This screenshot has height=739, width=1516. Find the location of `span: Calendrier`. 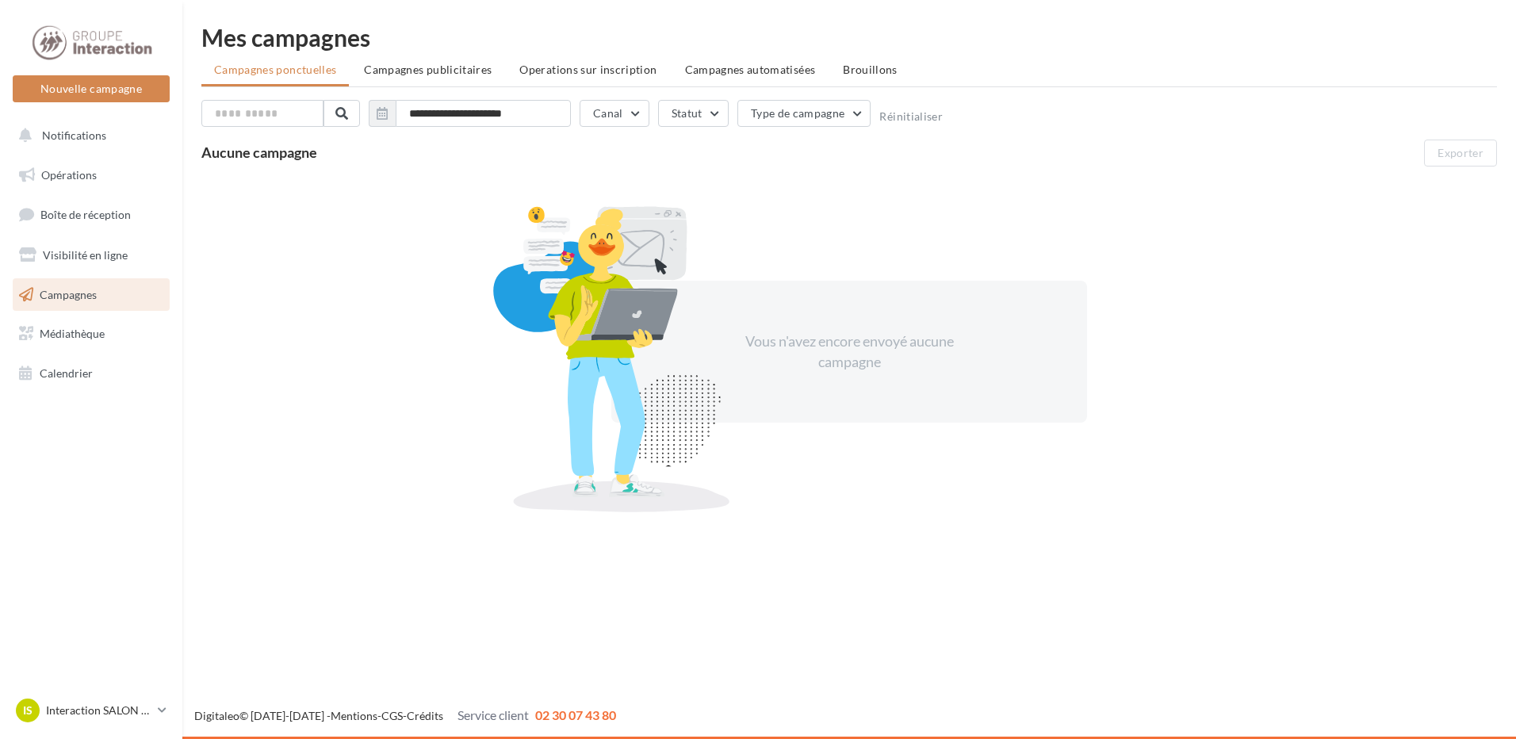

span: Calendrier is located at coordinates (66, 373).